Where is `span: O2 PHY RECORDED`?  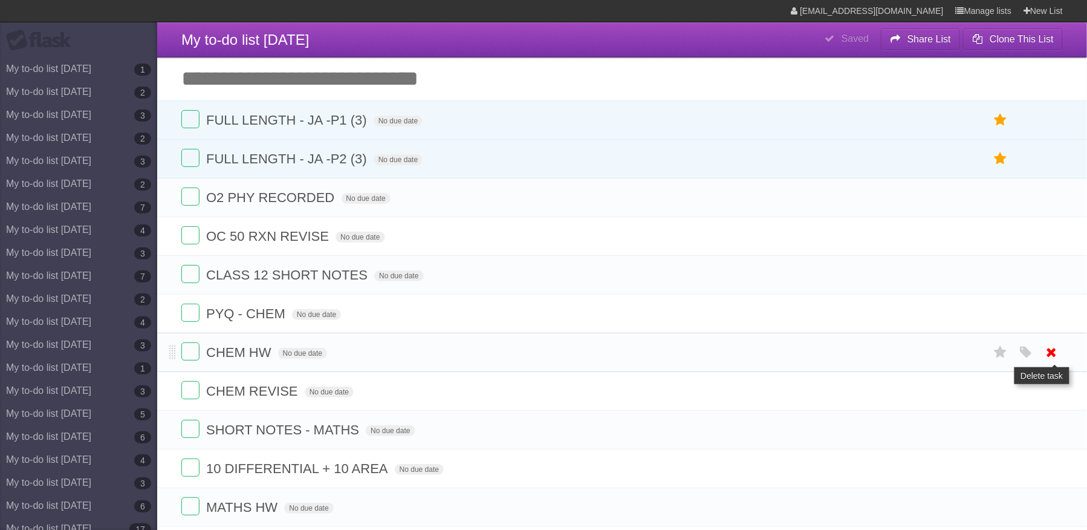 span: O2 PHY RECORDED is located at coordinates (271, 197).